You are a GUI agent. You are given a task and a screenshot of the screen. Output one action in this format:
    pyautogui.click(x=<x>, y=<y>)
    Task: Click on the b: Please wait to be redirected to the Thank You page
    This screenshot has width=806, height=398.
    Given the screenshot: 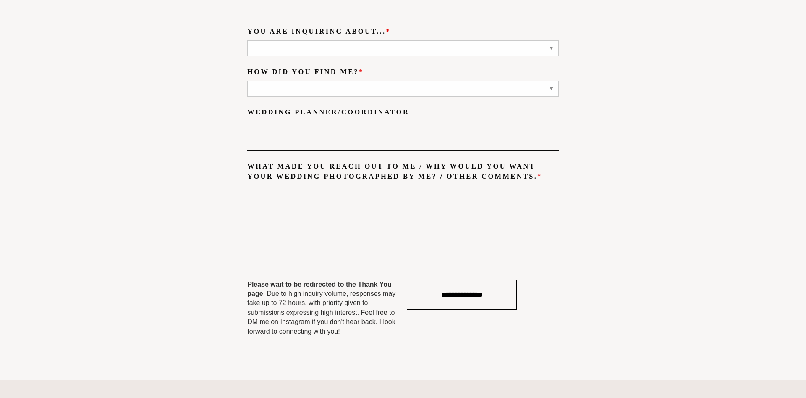 What is the action you would take?
    pyautogui.click(x=320, y=289)
    